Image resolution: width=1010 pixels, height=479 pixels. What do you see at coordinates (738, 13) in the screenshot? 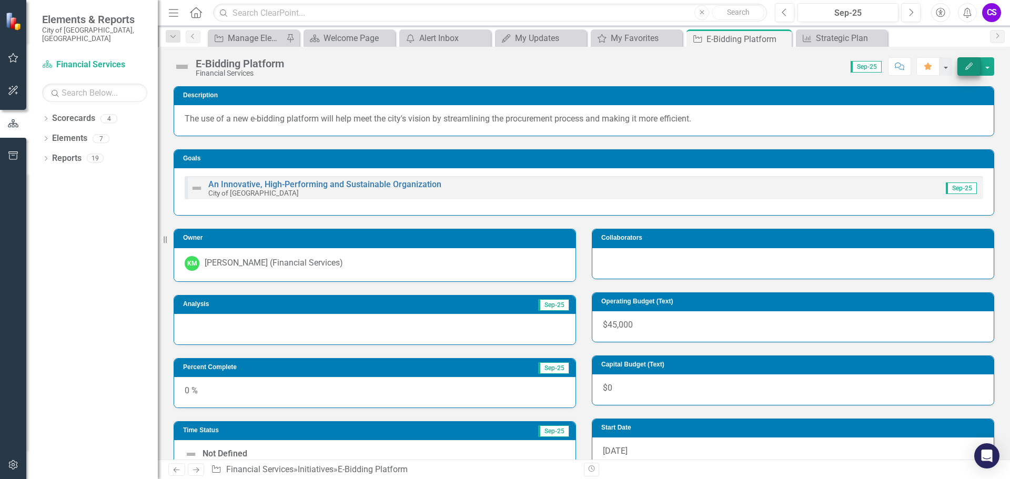
I see `button: Search` at bounding box center [738, 13].